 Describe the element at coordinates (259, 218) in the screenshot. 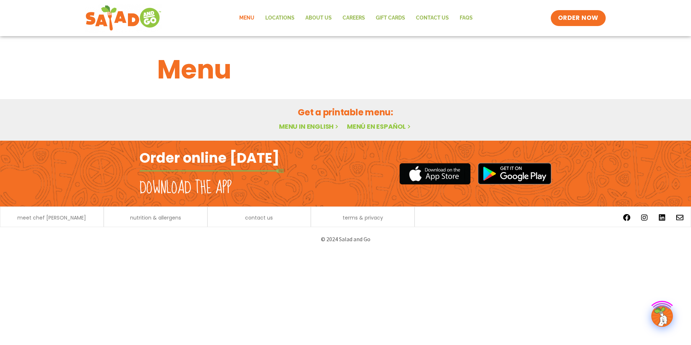

I see `span: contact us` at that location.